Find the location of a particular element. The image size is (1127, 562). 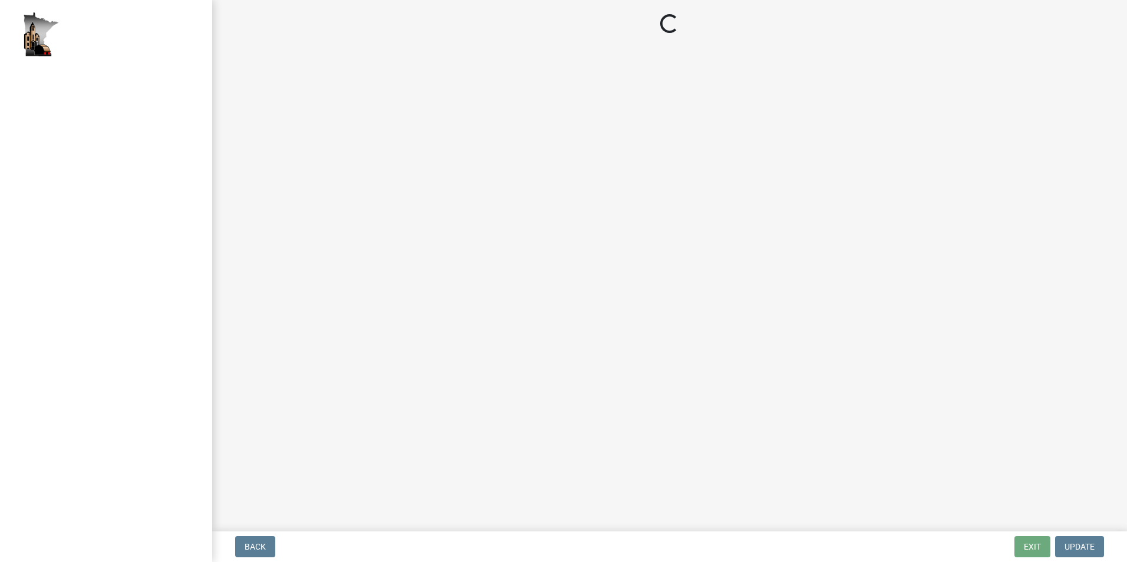

span: Update is located at coordinates (1079, 547).